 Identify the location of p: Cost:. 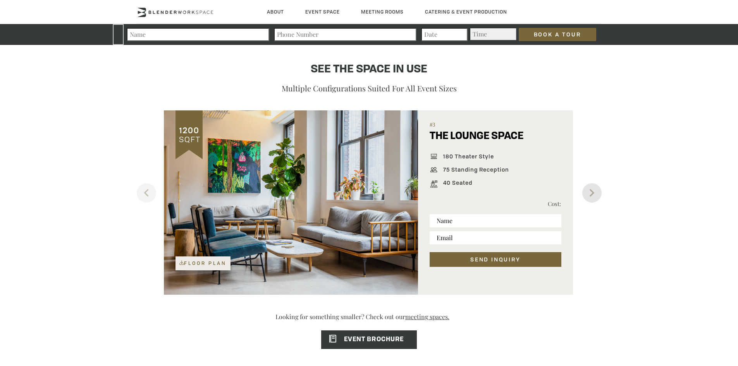
(528, 204).